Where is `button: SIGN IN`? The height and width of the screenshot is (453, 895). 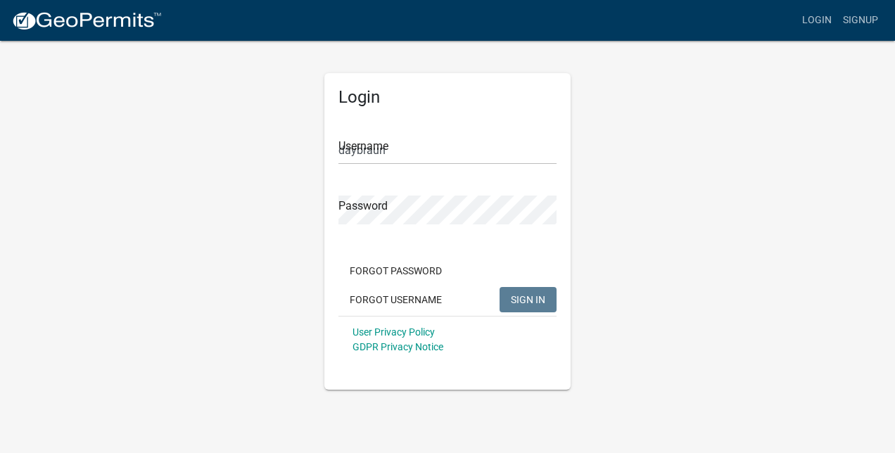
button: SIGN IN is located at coordinates (528, 300).